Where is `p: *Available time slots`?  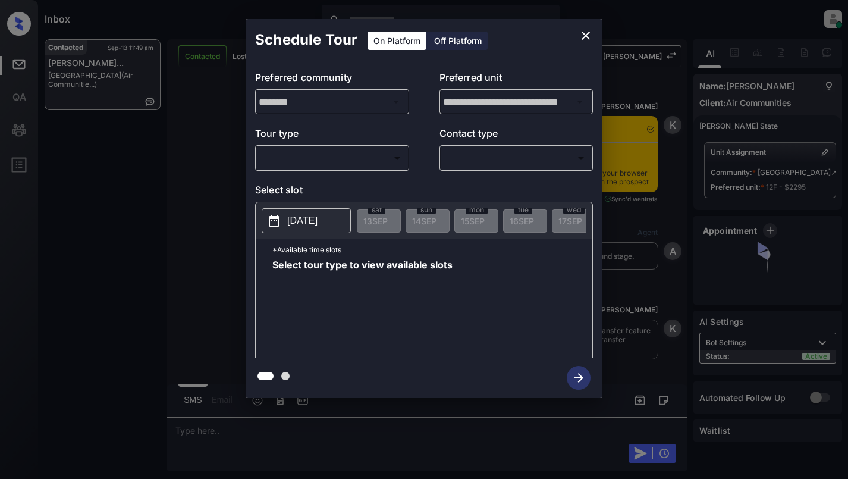
p: *Available time slots is located at coordinates (432, 249).